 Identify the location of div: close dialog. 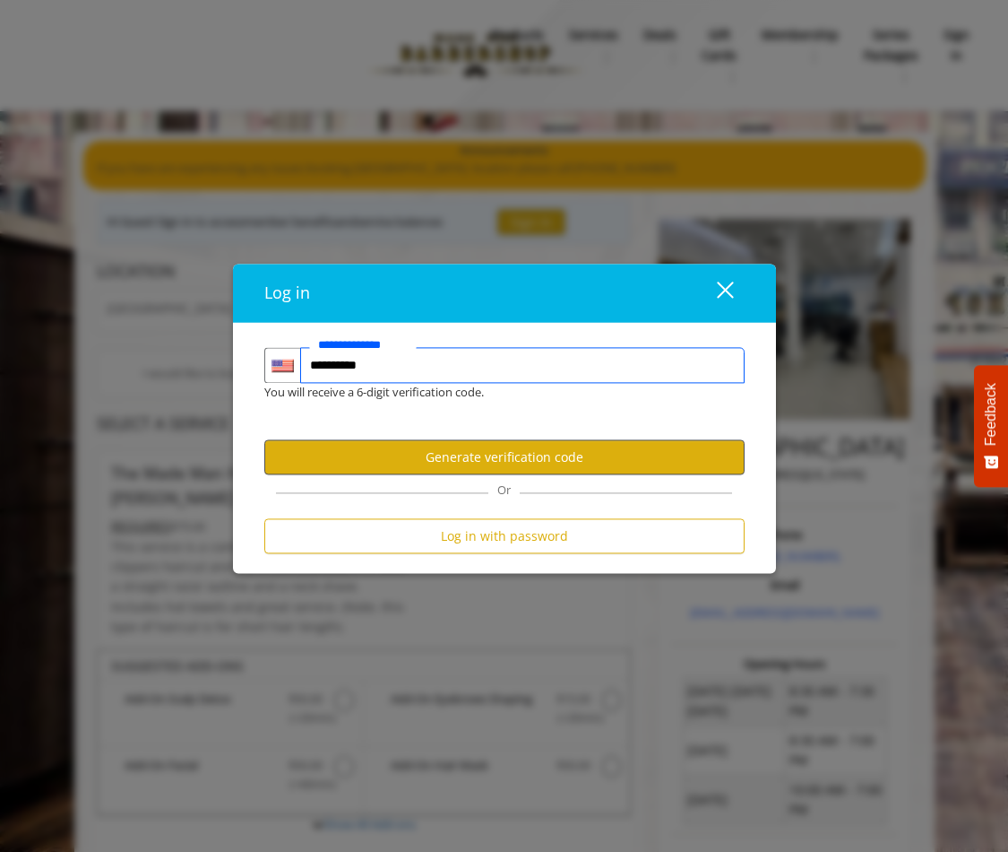
(714, 293).